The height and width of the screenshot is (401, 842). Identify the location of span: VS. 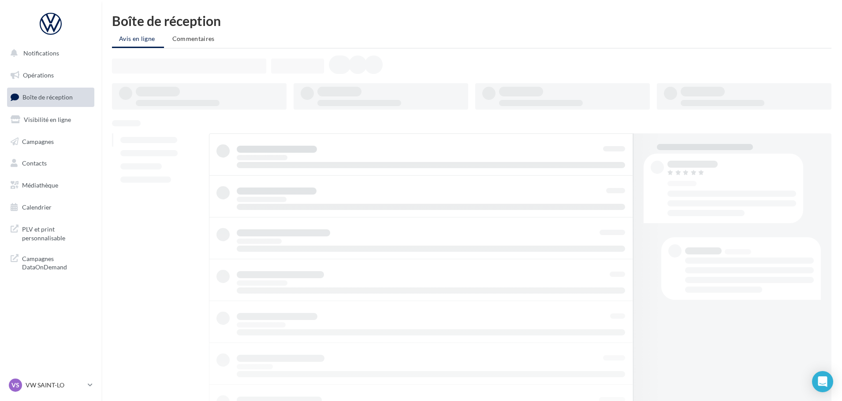
(15, 386).